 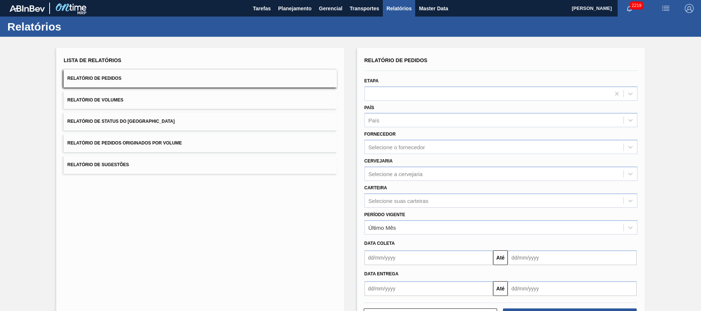 I want to click on span: Relatório de Pedidos Originados por Volume, so click(x=125, y=143).